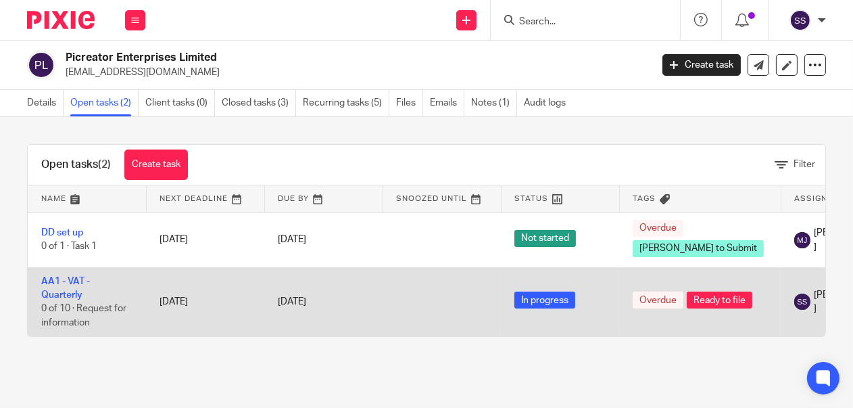  Describe the element at coordinates (76, 164) in the screenshot. I see `h1: Open tasks` at that location.